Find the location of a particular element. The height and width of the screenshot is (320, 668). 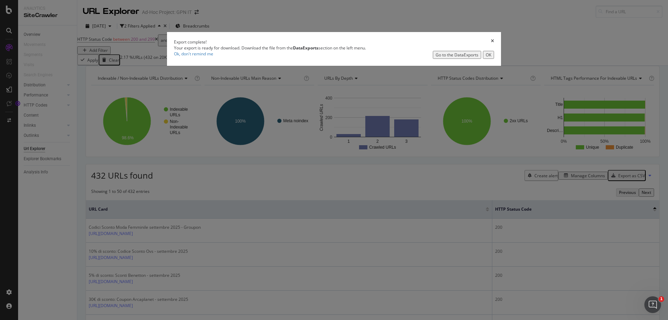

div: Your export is ready for download. Download the file from the is located at coordinates (334, 48).